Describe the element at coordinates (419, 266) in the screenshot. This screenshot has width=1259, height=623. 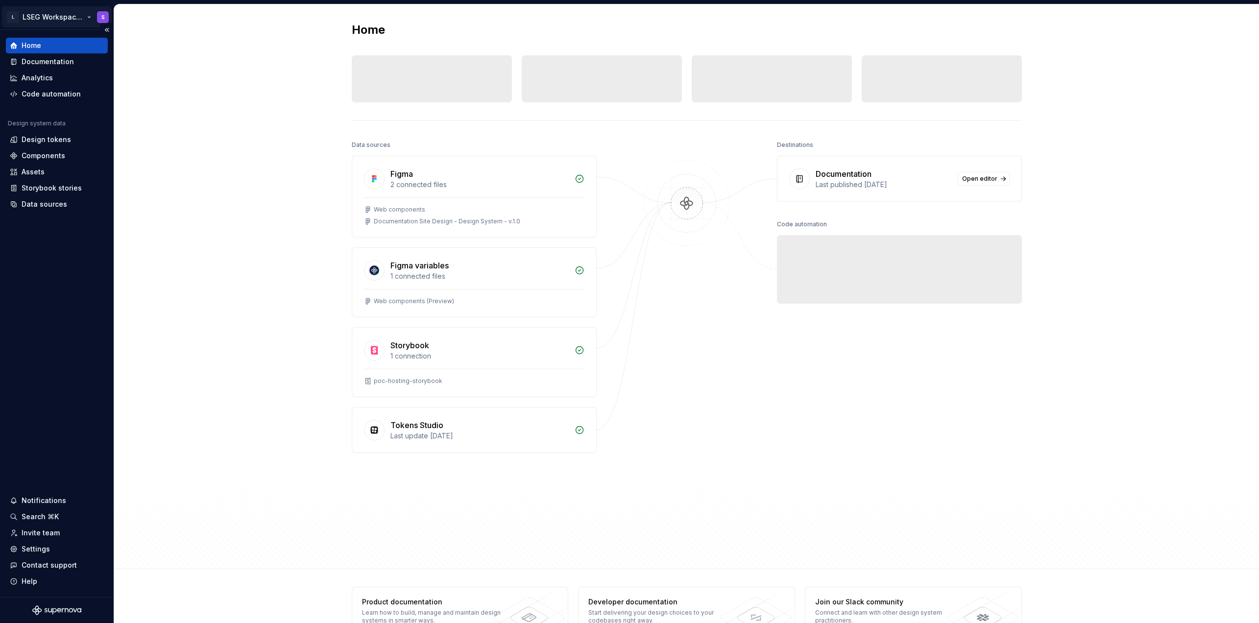
I see `div: Figma variables` at that location.